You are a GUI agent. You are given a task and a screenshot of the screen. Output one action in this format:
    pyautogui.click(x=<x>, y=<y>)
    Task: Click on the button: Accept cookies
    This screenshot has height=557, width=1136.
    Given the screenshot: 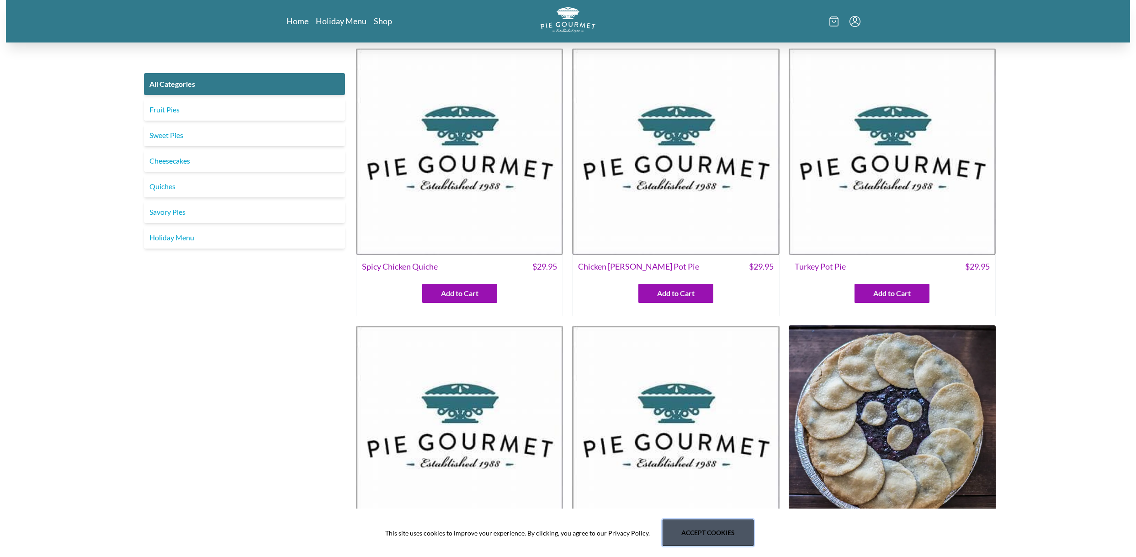 What is the action you would take?
    pyautogui.click(x=708, y=533)
    